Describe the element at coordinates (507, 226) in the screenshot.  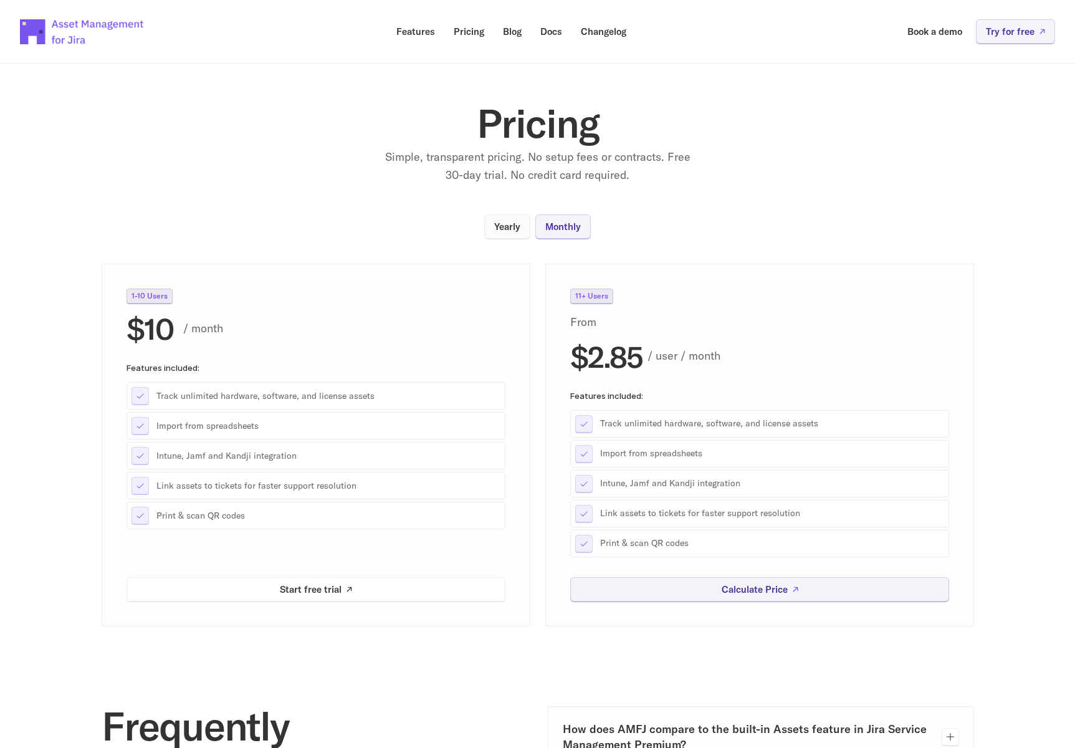
I see `p: Yearly` at that location.